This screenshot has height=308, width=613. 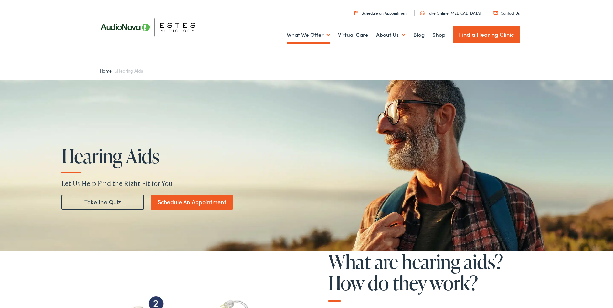 I want to click on h1: Hearing Aids, so click(x=160, y=156).